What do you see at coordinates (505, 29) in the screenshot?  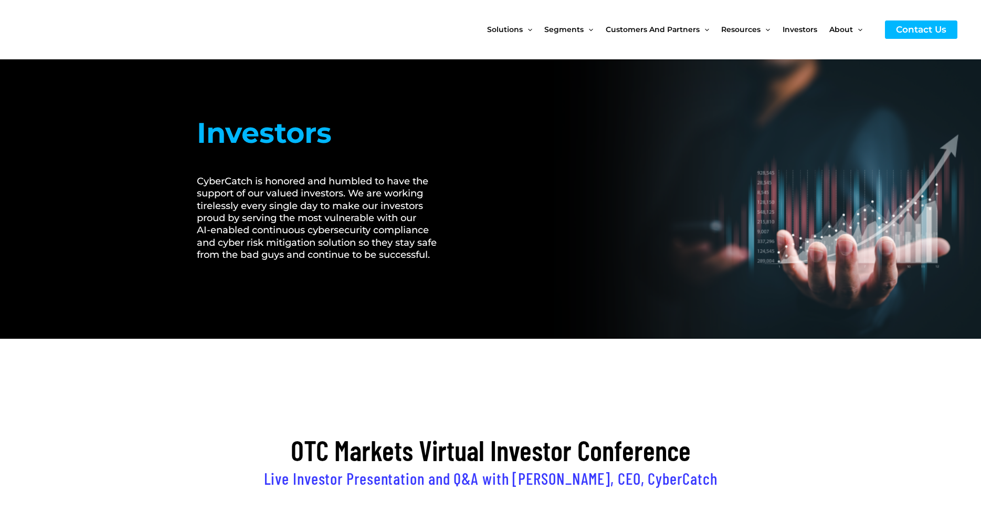 I see `span: Solutions` at bounding box center [505, 29].